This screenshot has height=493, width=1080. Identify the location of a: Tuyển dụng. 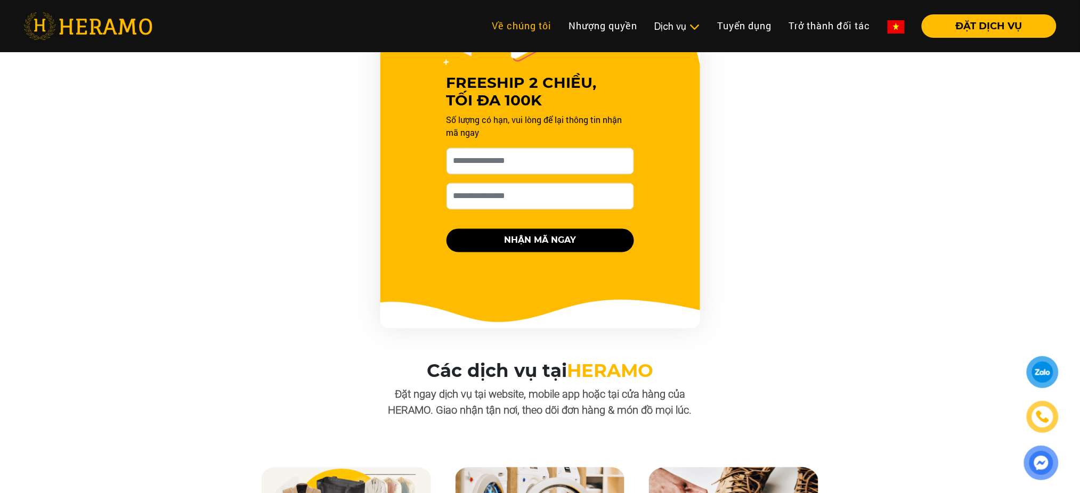
(744, 26).